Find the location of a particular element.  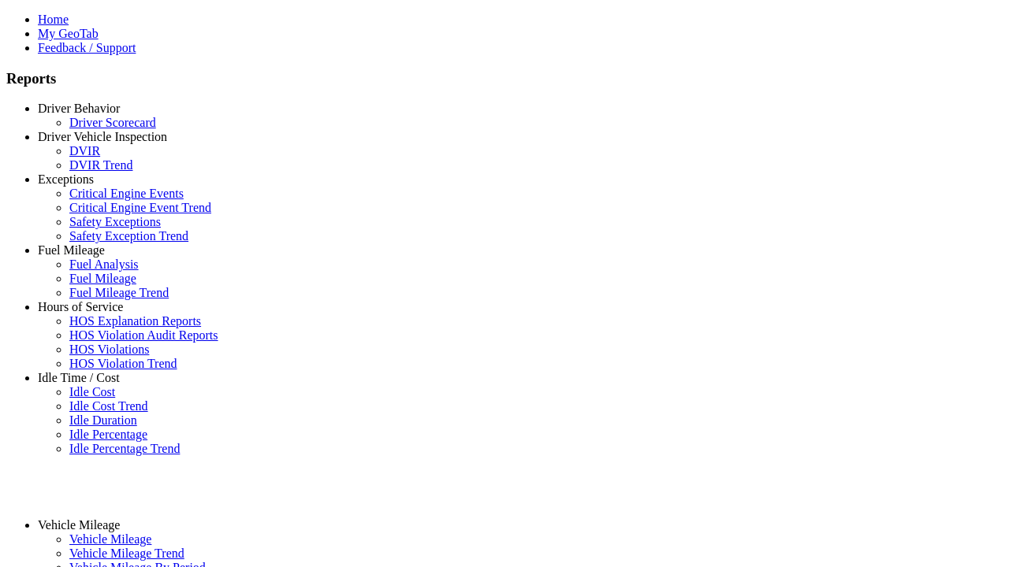

a: Idle Percentage is located at coordinates (108, 434).